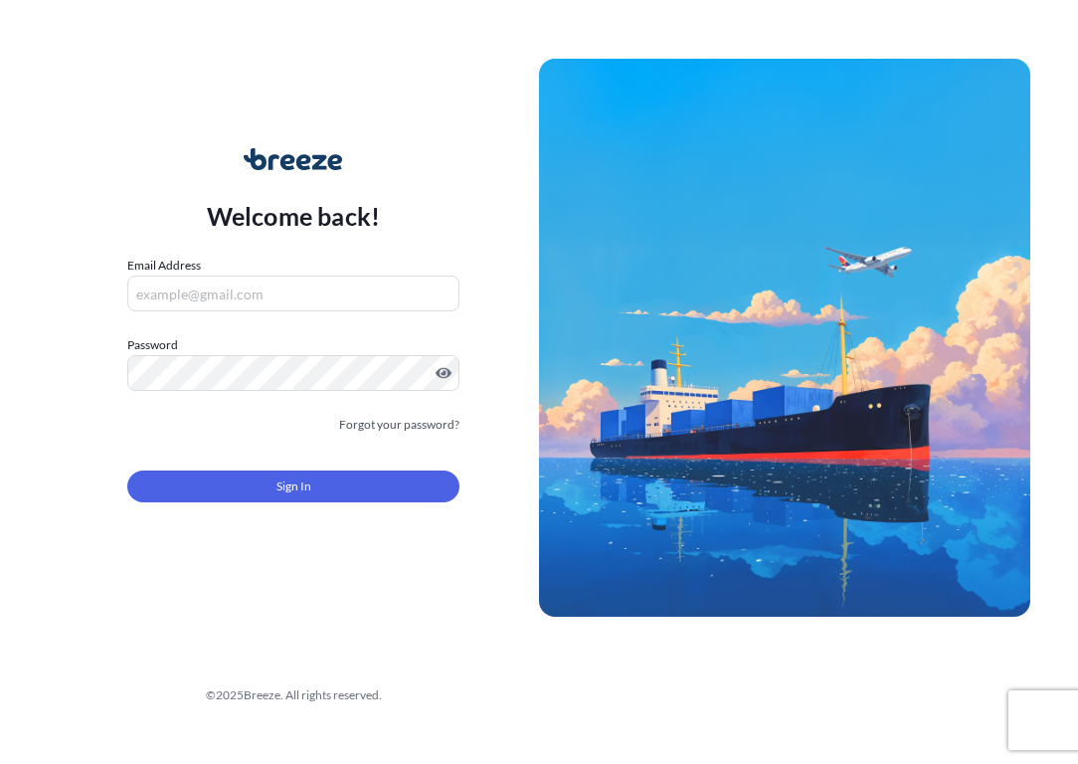 The image size is (1078, 764). Describe the element at coordinates (293, 486) in the screenshot. I see `button: Sign In` at that location.